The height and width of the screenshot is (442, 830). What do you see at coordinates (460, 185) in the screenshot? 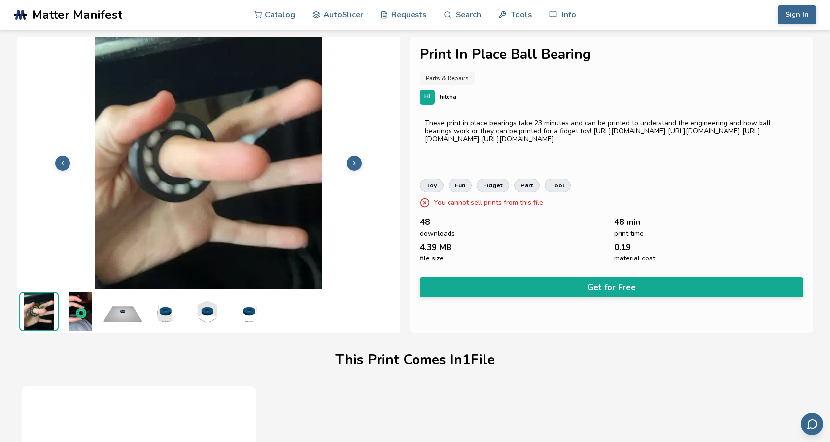
I see `a: fun` at bounding box center [460, 185].